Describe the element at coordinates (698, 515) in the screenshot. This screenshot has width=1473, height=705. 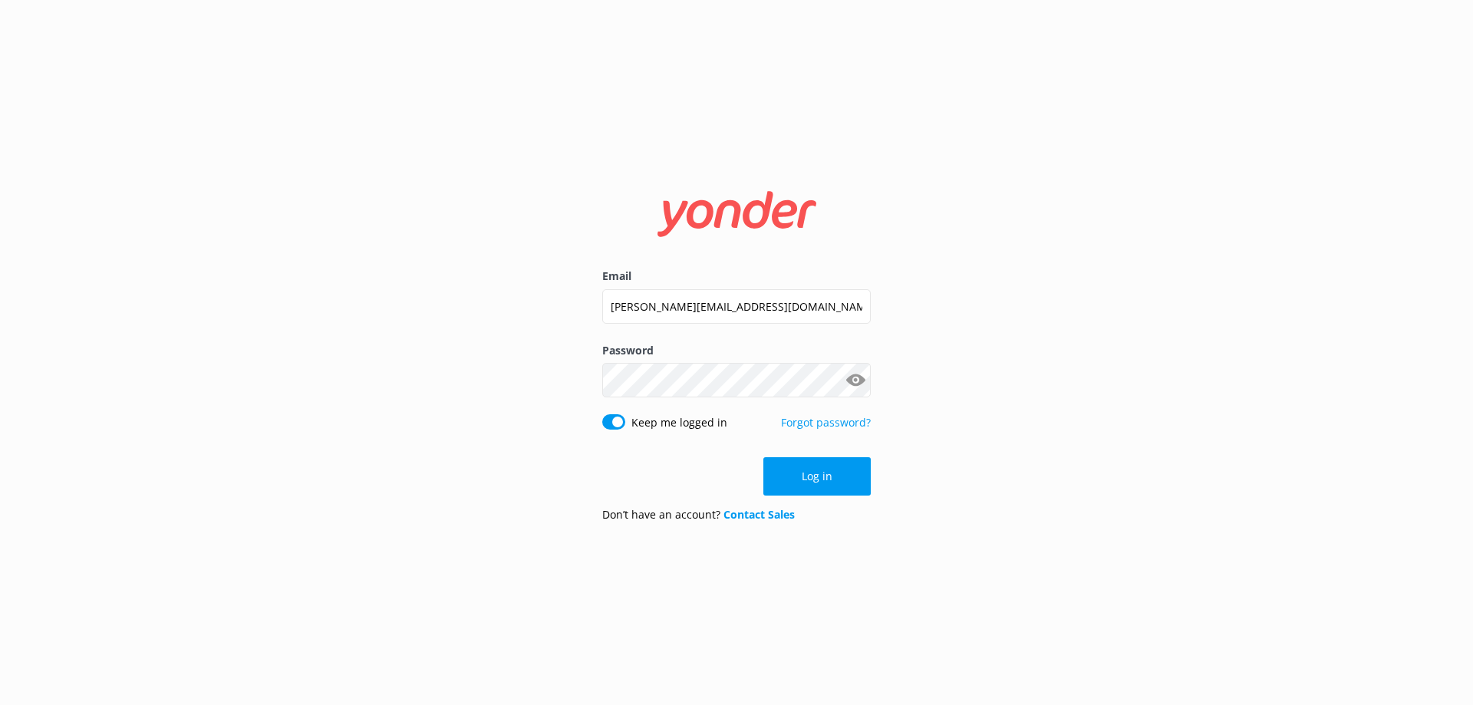
I see `p: Don’t have an account?` at that location.